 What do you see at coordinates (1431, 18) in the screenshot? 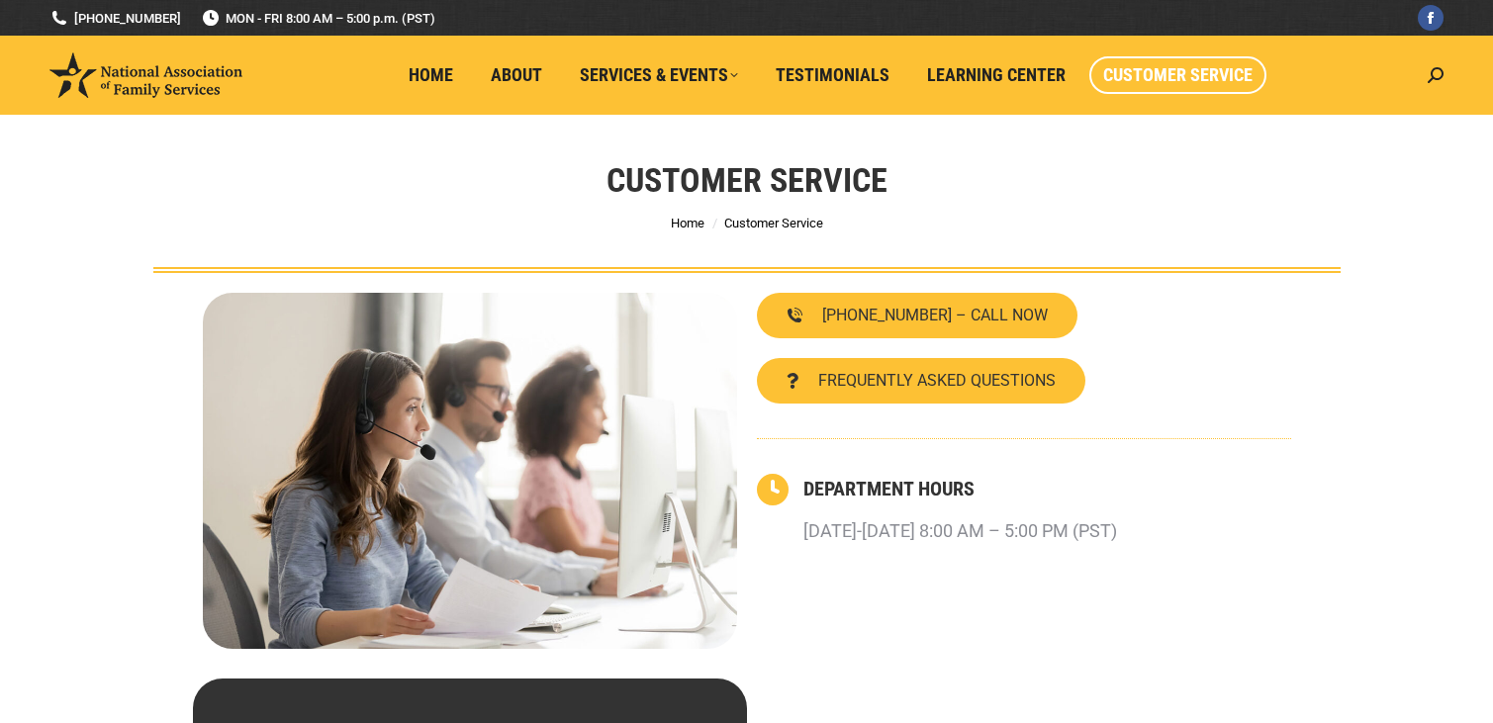
I see `a: Facebook page opens in new window` at bounding box center [1431, 18].